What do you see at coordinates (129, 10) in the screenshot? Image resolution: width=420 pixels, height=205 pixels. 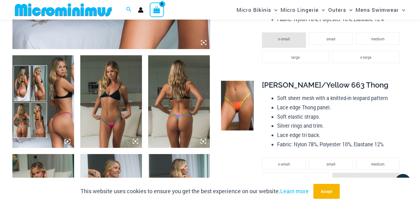 I see `a: Search icon link` at bounding box center [129, 10].